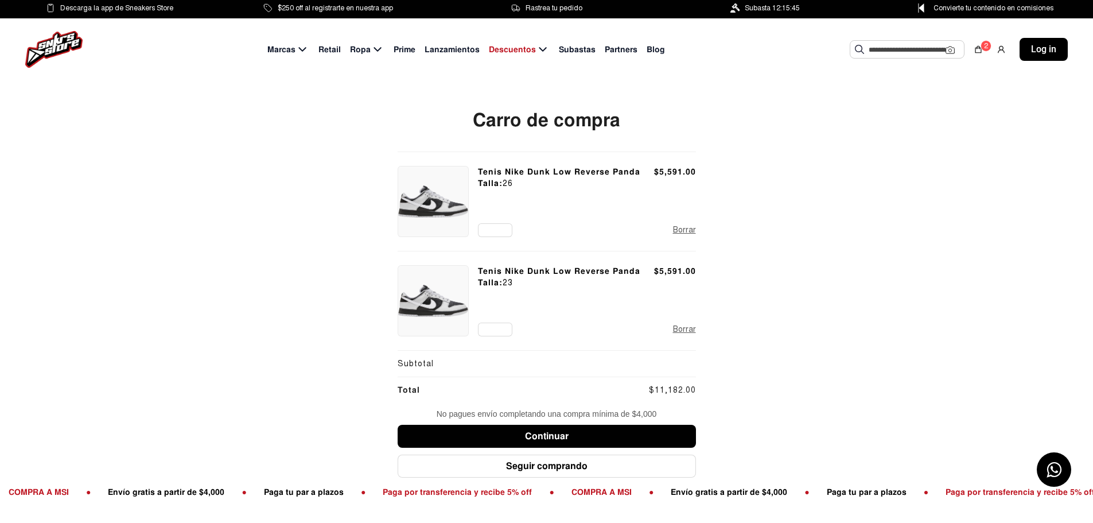 This screenshot has height=523, width=1093. I want to click on span: Marcas, so click(281, 49).